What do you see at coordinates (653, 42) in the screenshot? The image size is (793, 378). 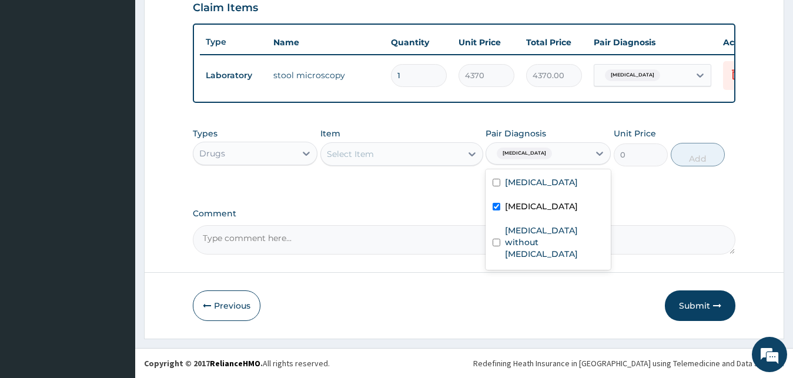 I see `th: Pair Diagnosis` at bounding box center [653, 42].